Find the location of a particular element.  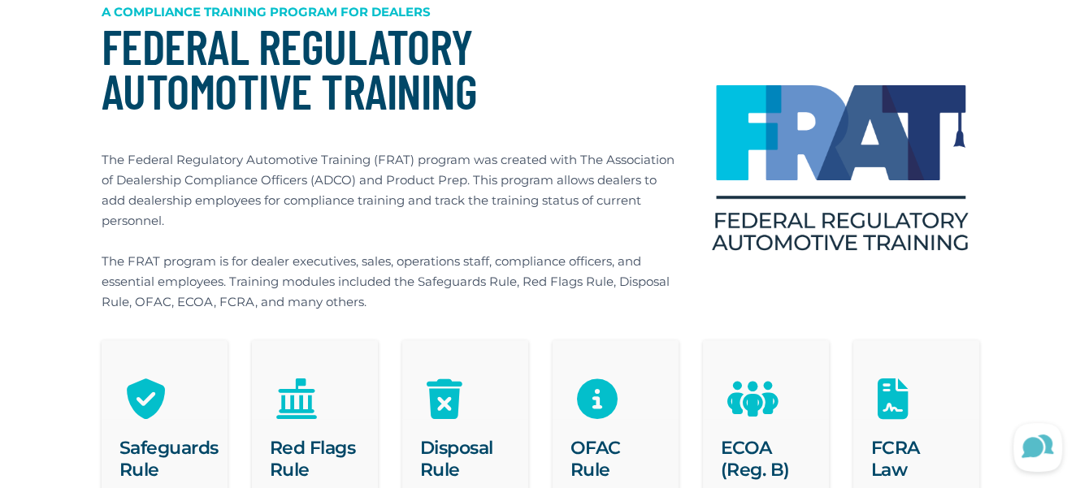

img: Federal Regulatory Automotive Training logo is located at coordinates (841, 174).